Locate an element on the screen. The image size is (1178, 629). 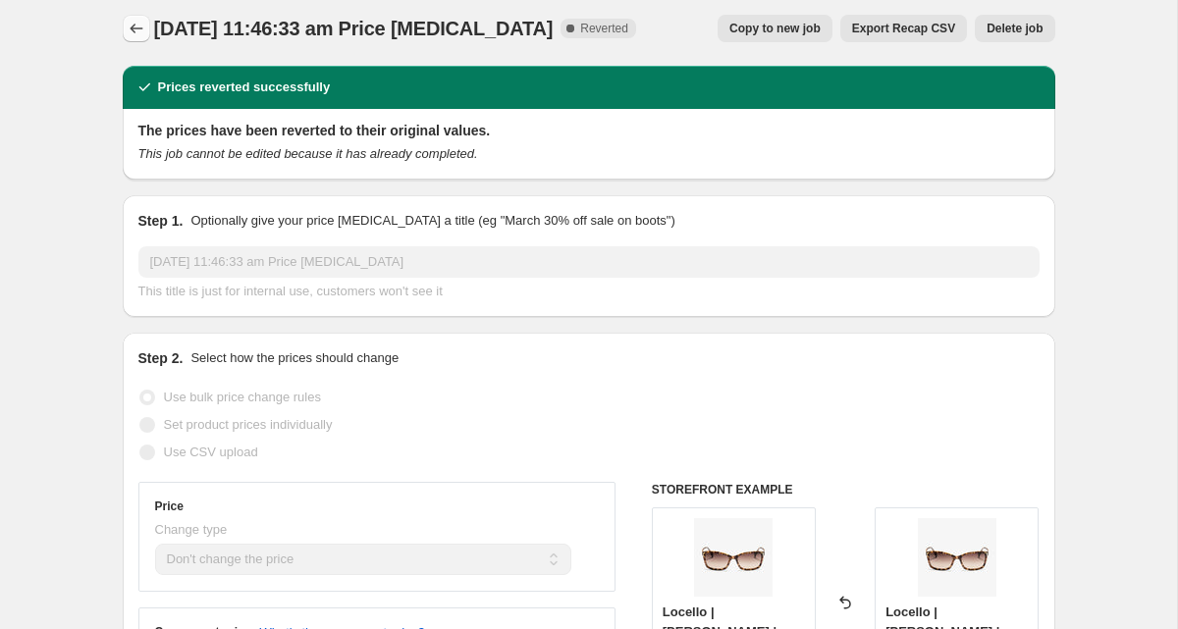
button: Export Recap CSV is located at coordinates (903, 28).